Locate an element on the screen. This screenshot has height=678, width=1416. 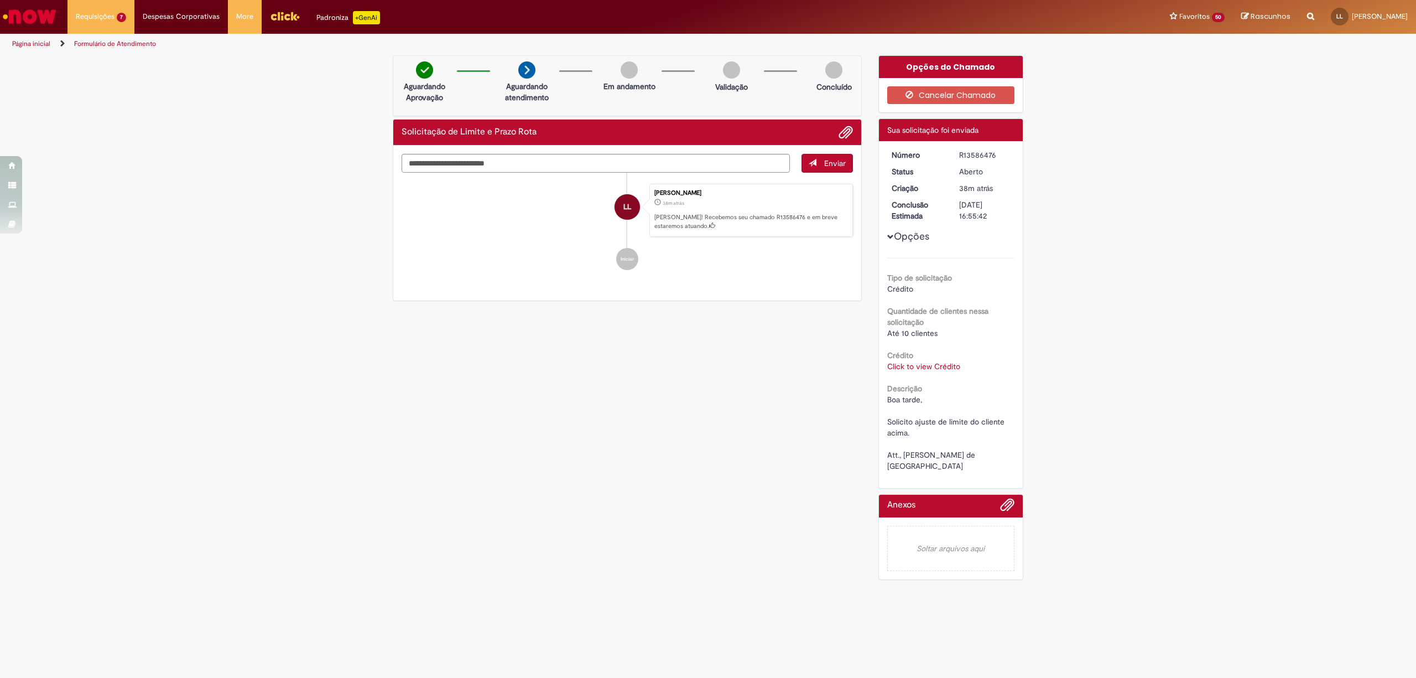
textarea: Digite sua mensagem aqui... is located at coordinates (596, 163).